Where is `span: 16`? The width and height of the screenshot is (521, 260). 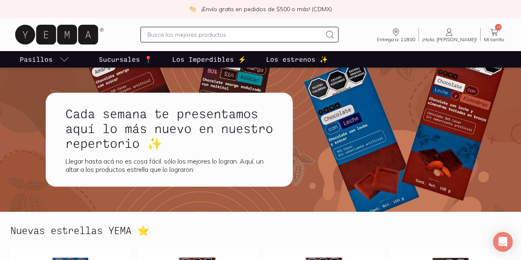 span: 16 is located at coordinates (498, 27).